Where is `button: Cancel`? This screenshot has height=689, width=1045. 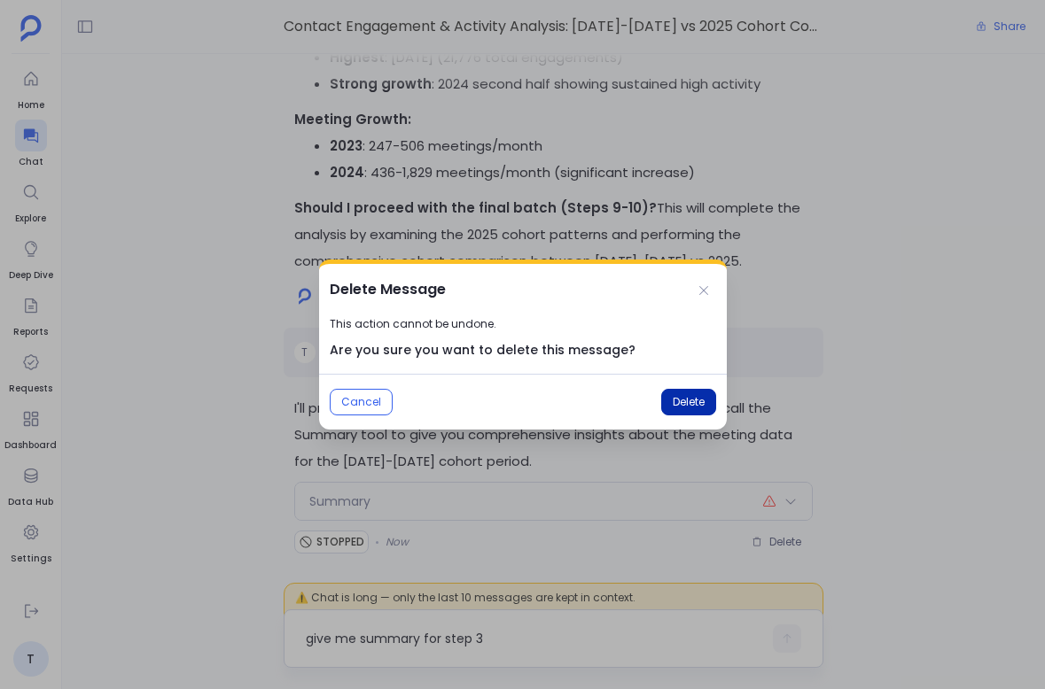
button: Cancel is located at coordinates (361, 402).